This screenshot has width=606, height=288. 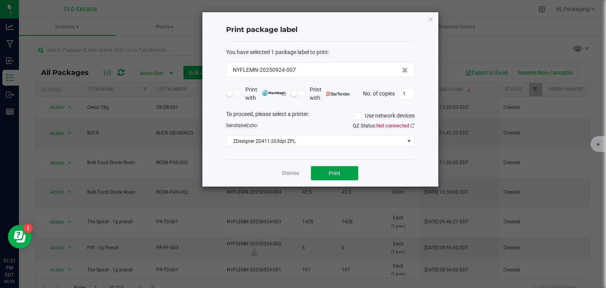 I want to click on span: Send to:, so click(x=242, y=125).